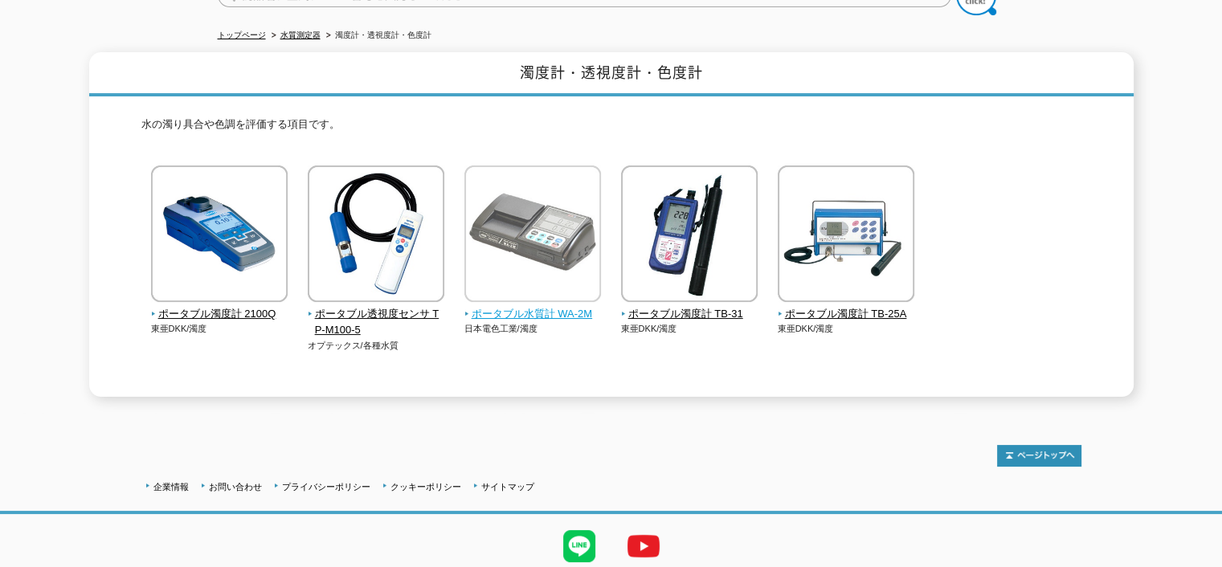  I want to click on img: ポータブル濁度計 2100Q, so click(219, 235).